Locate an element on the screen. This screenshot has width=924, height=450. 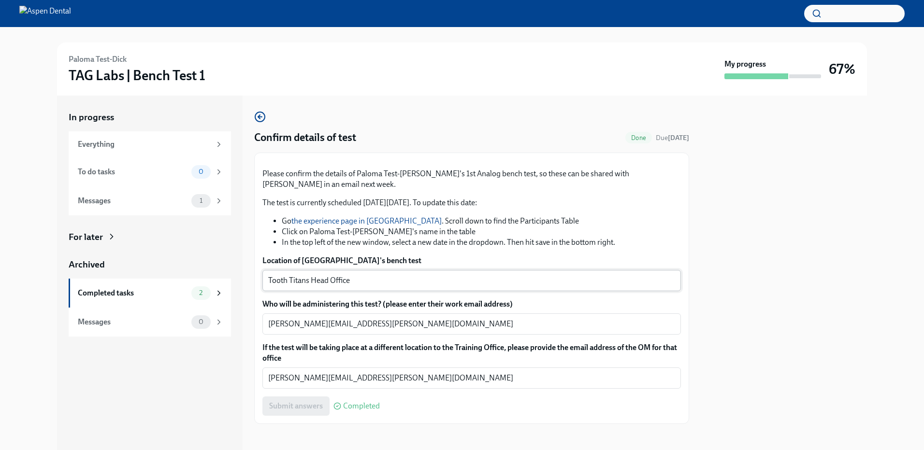
li: Go . Scroll down to find the Participants Table is located at coordinates (481, 221).